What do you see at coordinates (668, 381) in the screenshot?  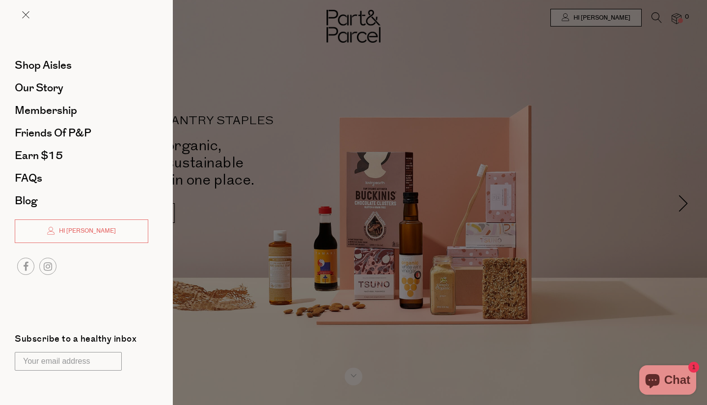 I see `inbox-online-store-chat: Shopify online store chat` at bounding box center [668, 381].